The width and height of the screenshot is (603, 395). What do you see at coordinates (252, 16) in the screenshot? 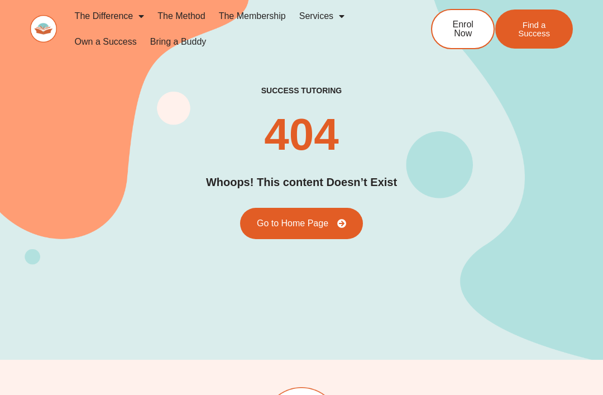
I see `a: The Membership` at bounding box center [252, 16].